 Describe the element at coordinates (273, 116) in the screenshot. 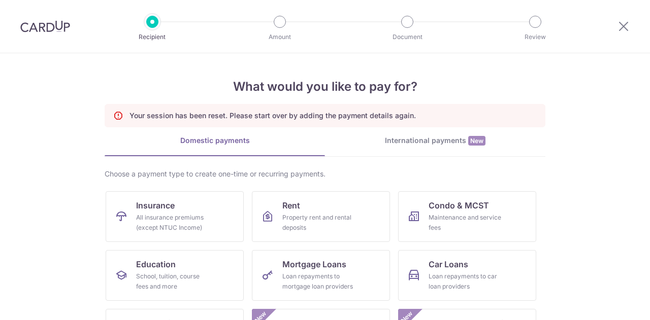

I see `p: Your session has been reset. Please start over by adding the payment details again.` at that location.